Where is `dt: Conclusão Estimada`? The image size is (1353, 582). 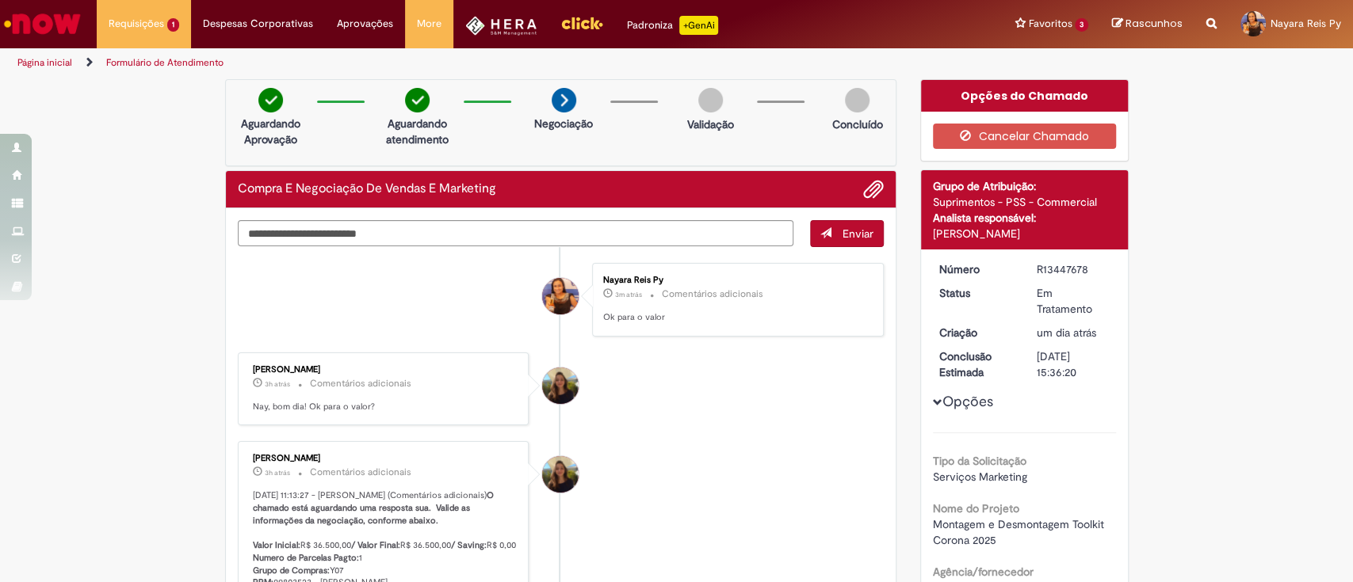 dt: Conclusão Estimada is located at coordinates (975, 364).